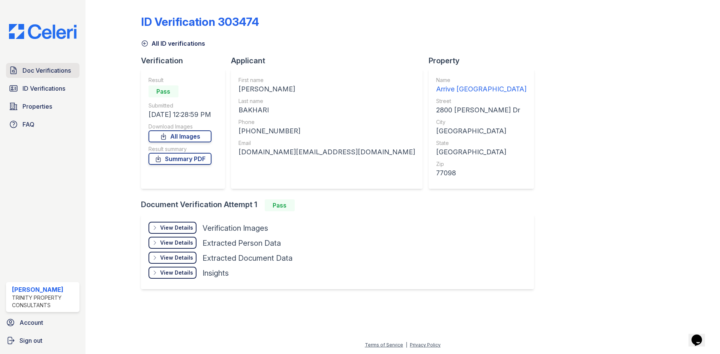 The height and width of the screenshot is (354, 720). Describe the element at coordinates (481, 143) in the screenshot. I see `div: State` at that location.